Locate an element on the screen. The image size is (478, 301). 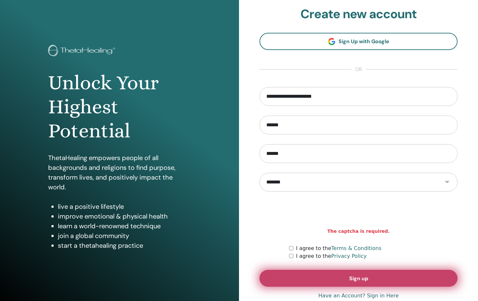
h1: Unlock Your Highest Potential is located at coordinates (120, 107).